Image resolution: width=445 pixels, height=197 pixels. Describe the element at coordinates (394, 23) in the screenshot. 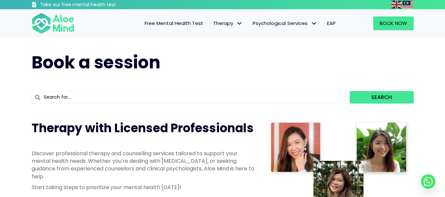

I see `a: Book Now` at that location.